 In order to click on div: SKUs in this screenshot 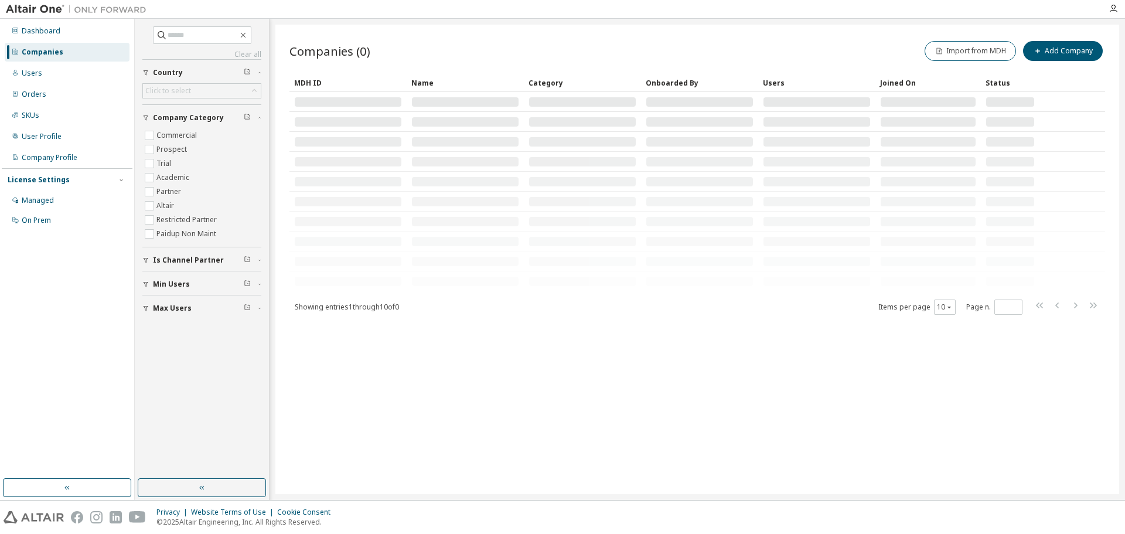, I will do `click(30, 115)`.